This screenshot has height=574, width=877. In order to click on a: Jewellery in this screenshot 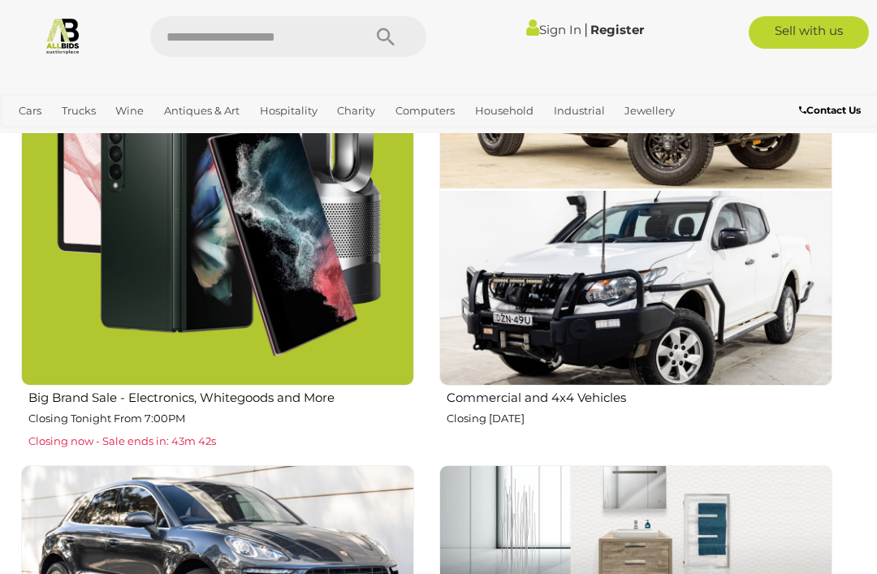, I will do `click(649, 110)`.